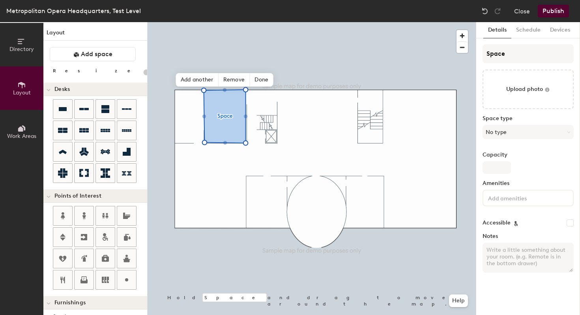 The image size is (580, 315). What do you see at coordinates (93, 54) in the screenshot?
I see `button: Add space` at bounding box center [93, 54].